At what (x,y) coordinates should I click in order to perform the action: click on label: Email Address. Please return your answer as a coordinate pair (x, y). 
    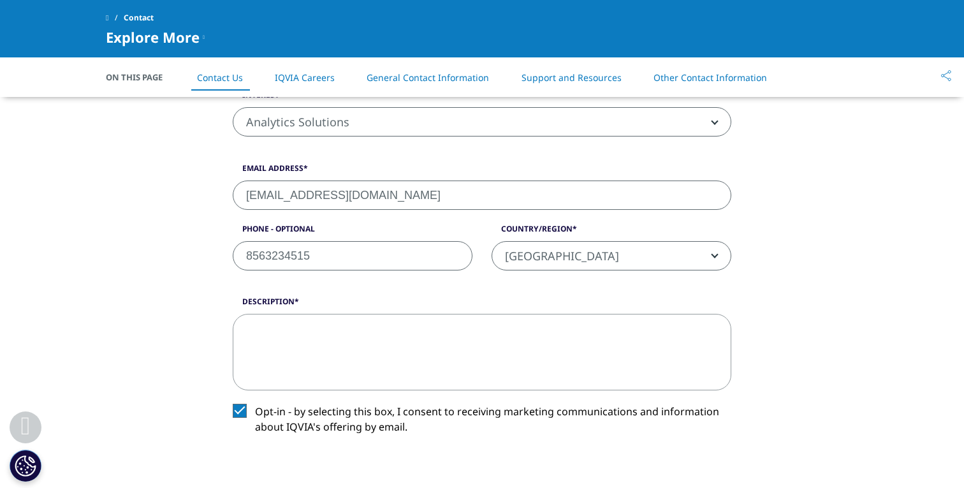
    Looking at the image, I should click on (482, 171).